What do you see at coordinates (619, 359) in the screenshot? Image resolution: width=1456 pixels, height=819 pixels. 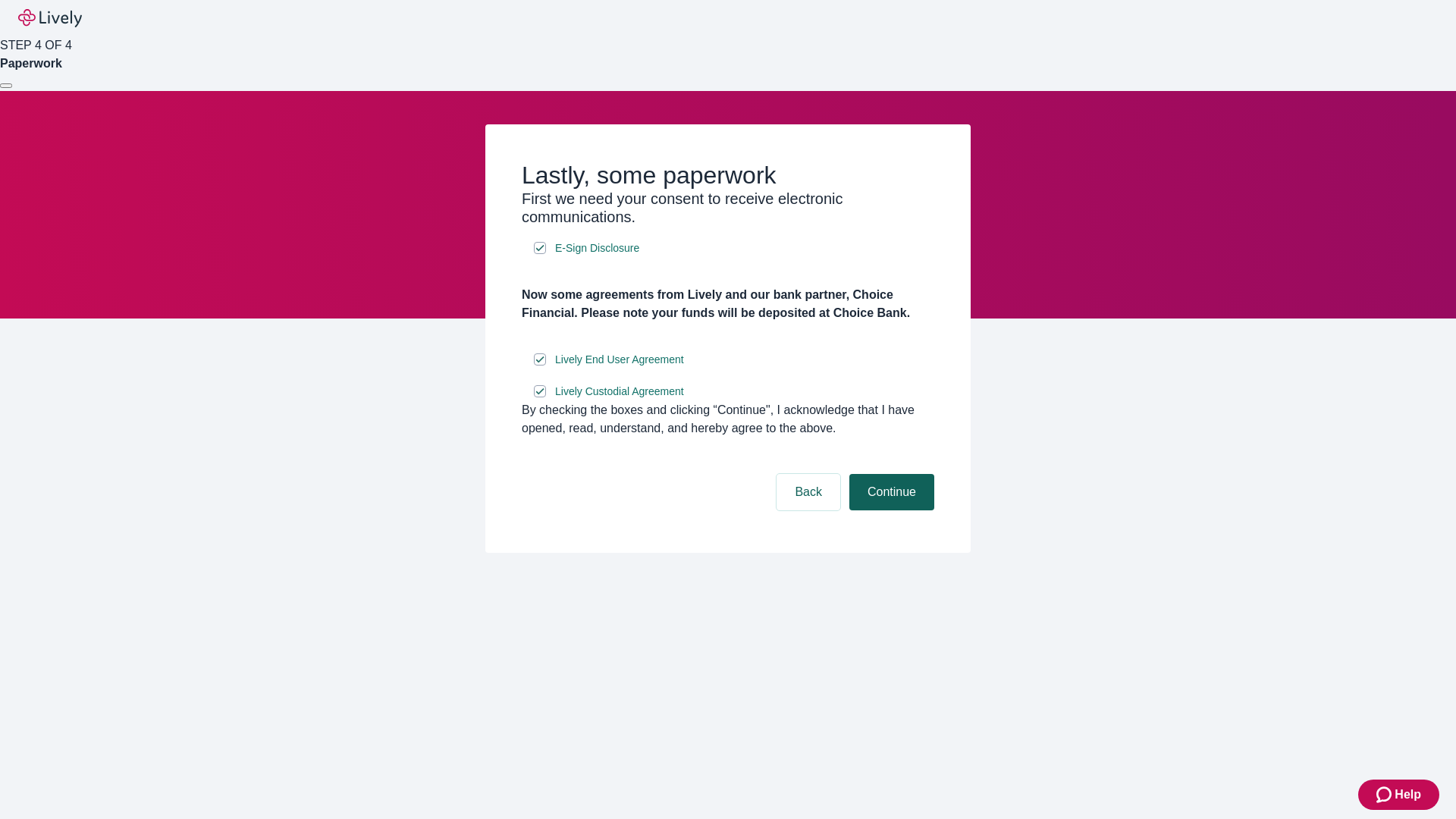 I see `span: Lively End User Agreement` at bounding box center [619, 359].